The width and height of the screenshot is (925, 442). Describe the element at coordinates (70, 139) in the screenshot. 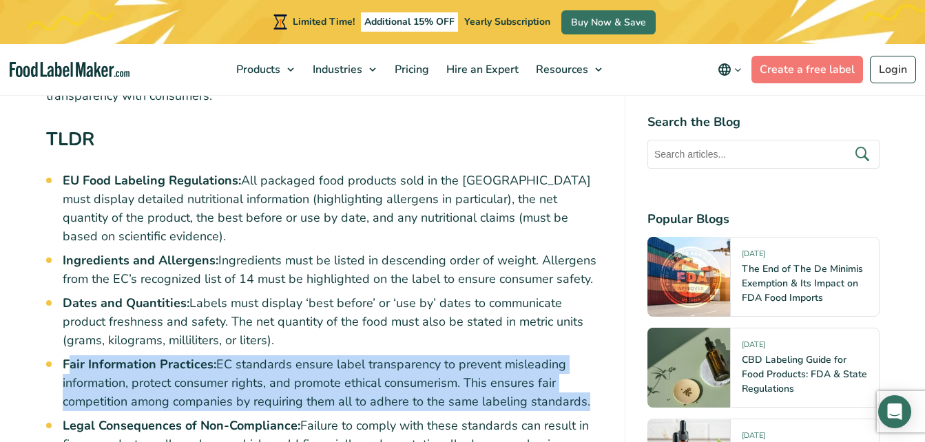

I see `strong: TLDR` at that location.